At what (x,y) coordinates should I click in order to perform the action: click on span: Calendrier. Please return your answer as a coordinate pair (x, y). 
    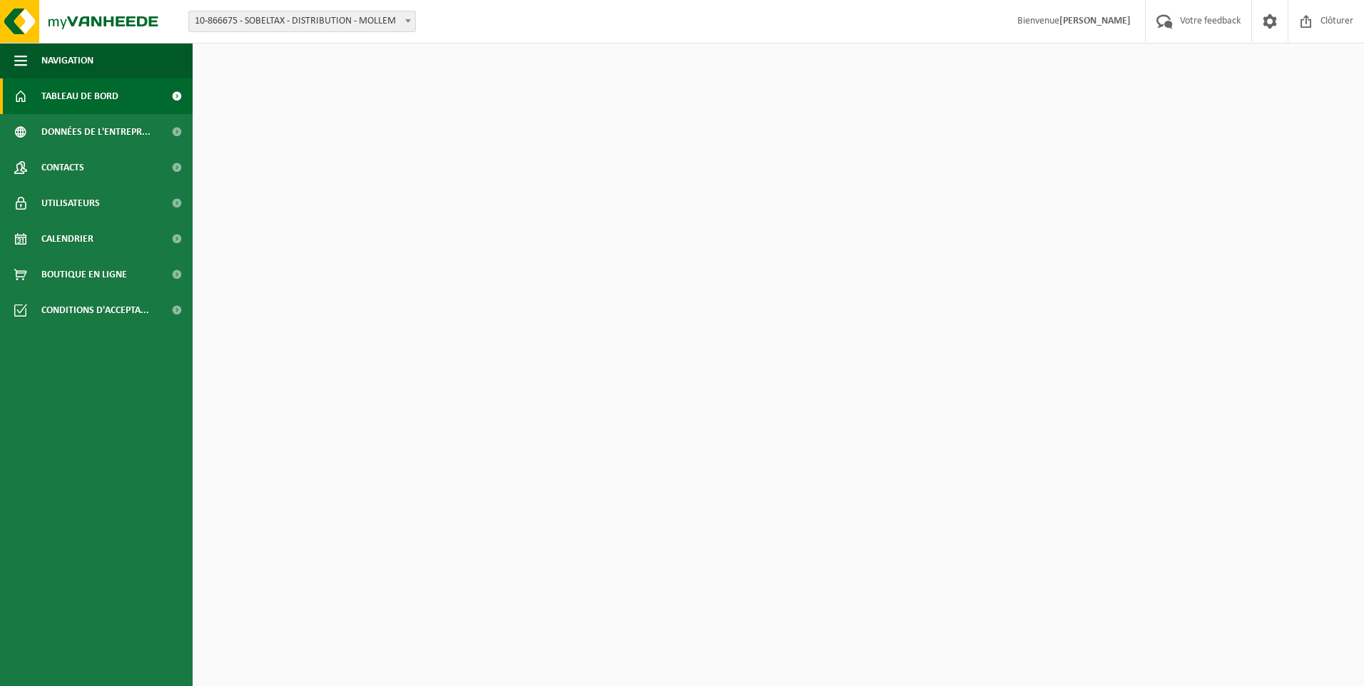
    Looking at the image, I should click on (67, 239).